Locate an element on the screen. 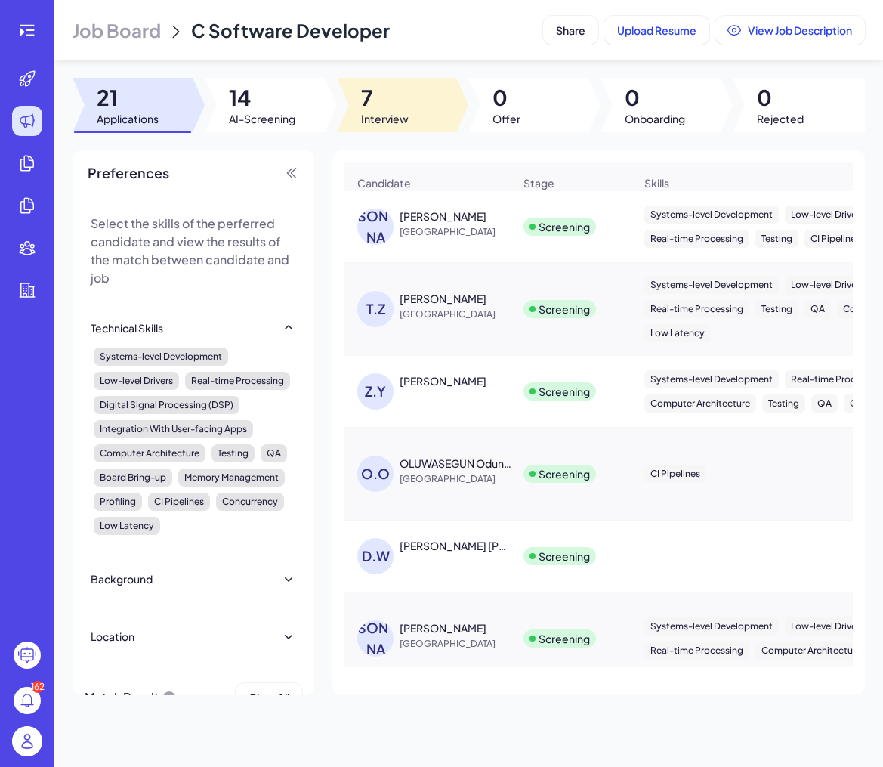 The image size is (883, 767). div: Background is located at coordinates (122, 579).